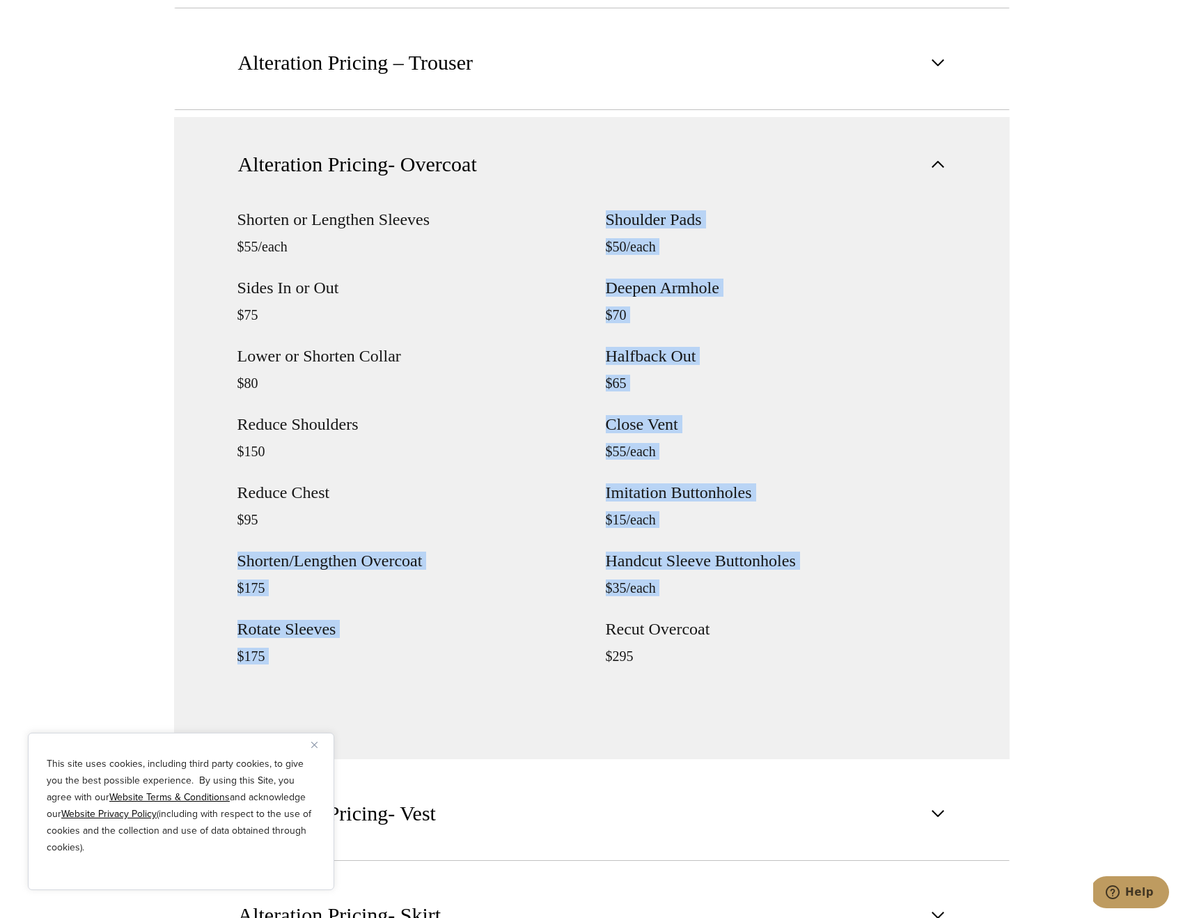  What do you see at coordinates (775, 288) in the screenshot?
I see `h4: Deepen Armhole` at bounding box center [775, 288].